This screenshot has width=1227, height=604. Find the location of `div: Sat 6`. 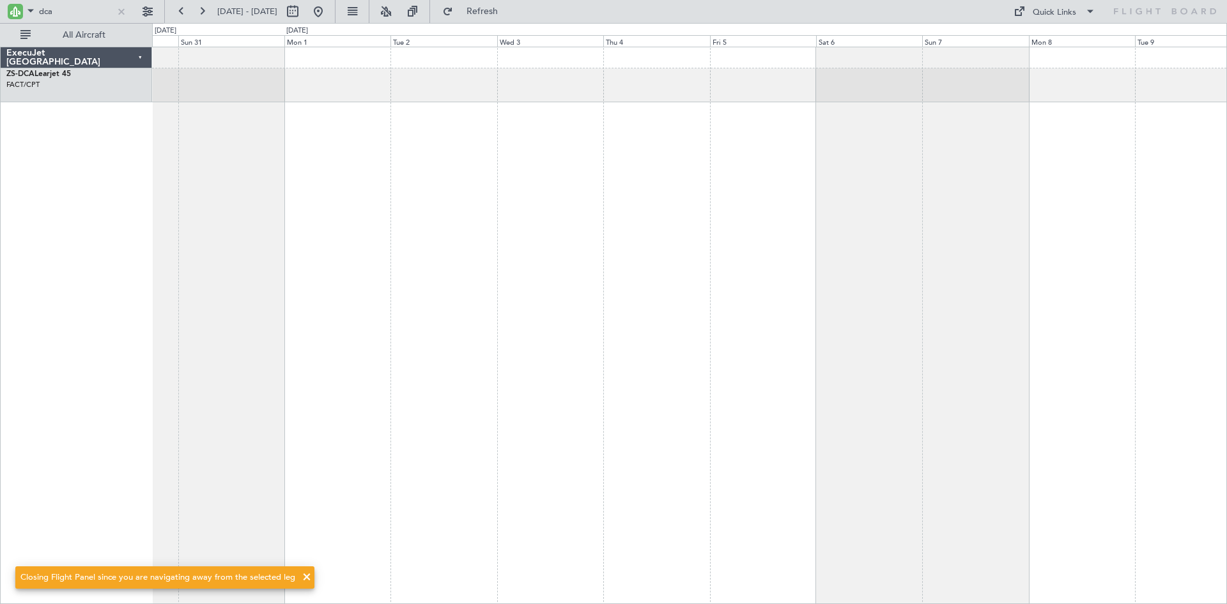

div: Sat 6 is located at coordinates (869, 41).